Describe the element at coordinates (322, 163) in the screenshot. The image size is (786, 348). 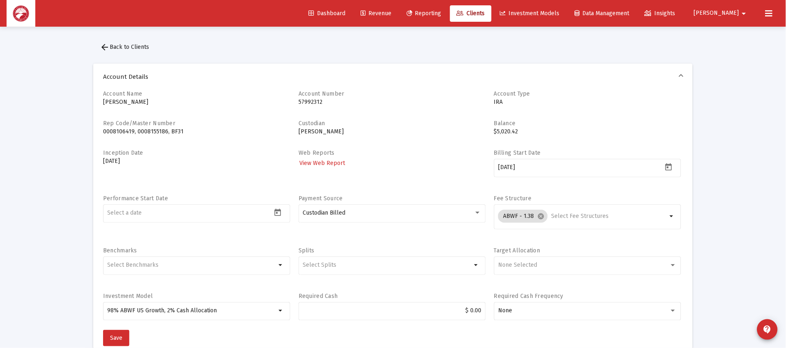
I see `span: View Web Report` at that location.